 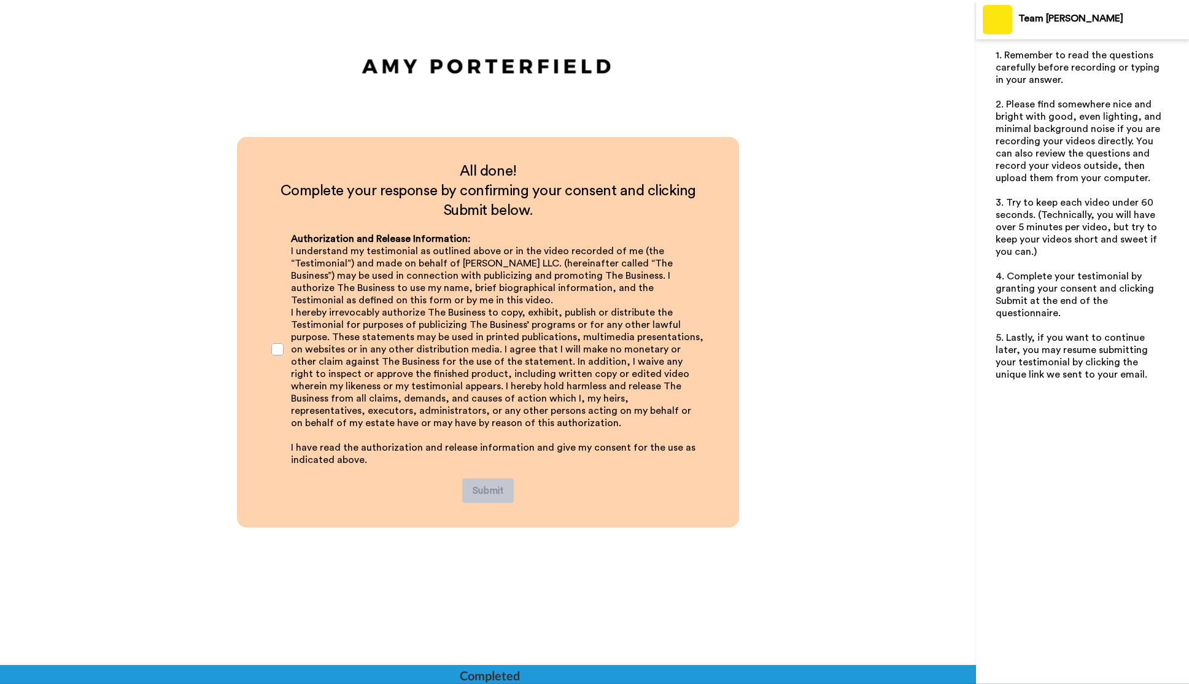 I want to click on span: 5. Lastly, if you want to continue later, you may resume submitting your testimonial by clicking ..., so click(x=1073, y=356).